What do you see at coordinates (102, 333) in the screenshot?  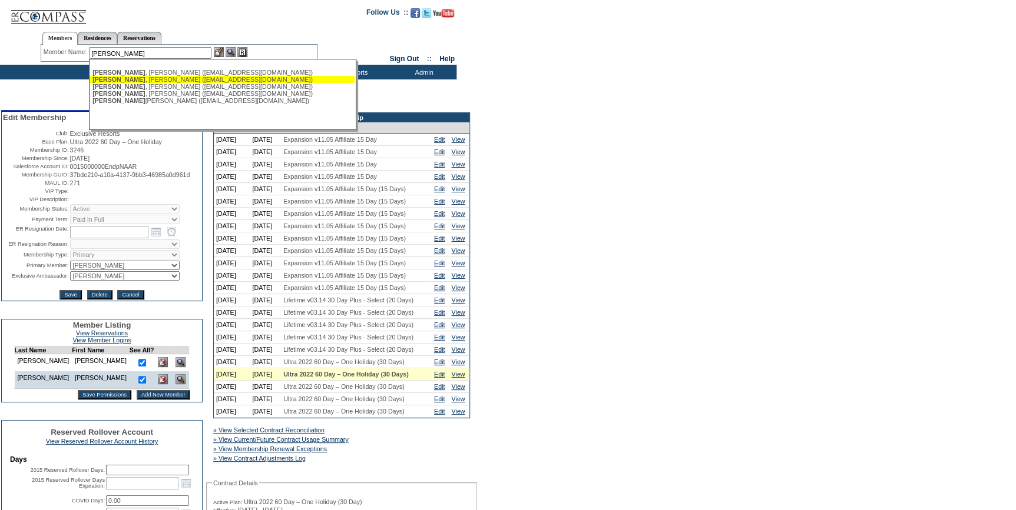 I see `a: View Reservations` at bounding box center [102, 333].